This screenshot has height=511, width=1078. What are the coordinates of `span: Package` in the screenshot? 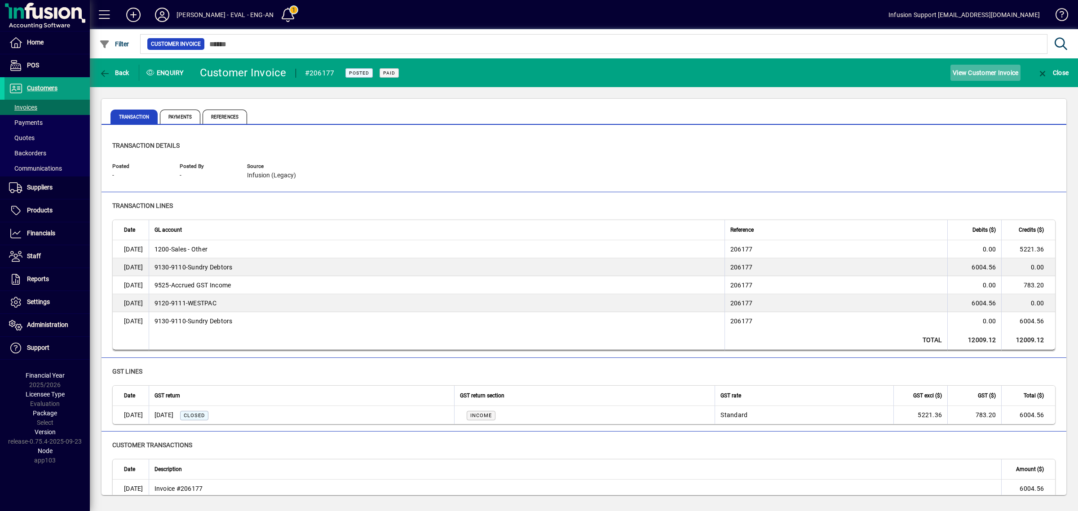 It's located at (45, 413).